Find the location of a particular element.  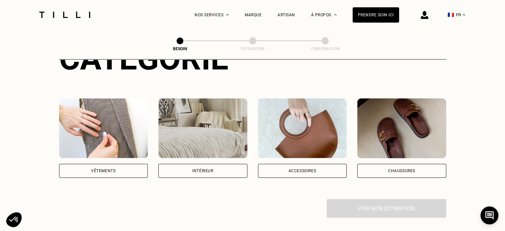

img: Intérieur is located at coordinates (203, 128).